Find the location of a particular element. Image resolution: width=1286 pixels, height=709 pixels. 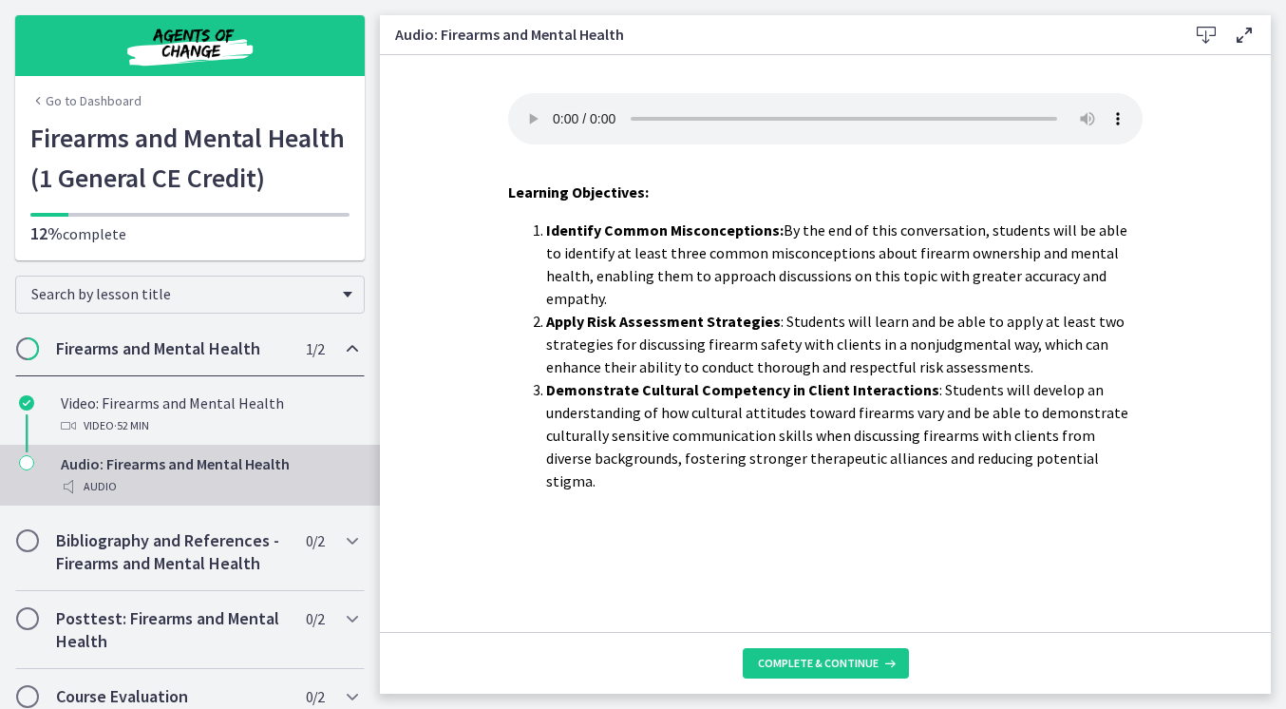

li: : Students will develop an understanding of how cultural attitudes toward firearms vary and be ab... is located at coordinates (844, 435).